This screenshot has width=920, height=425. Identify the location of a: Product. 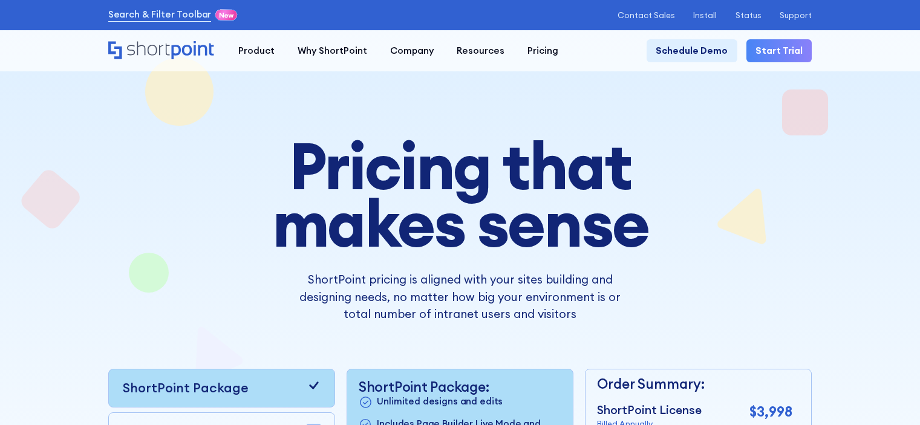
(257, 51).